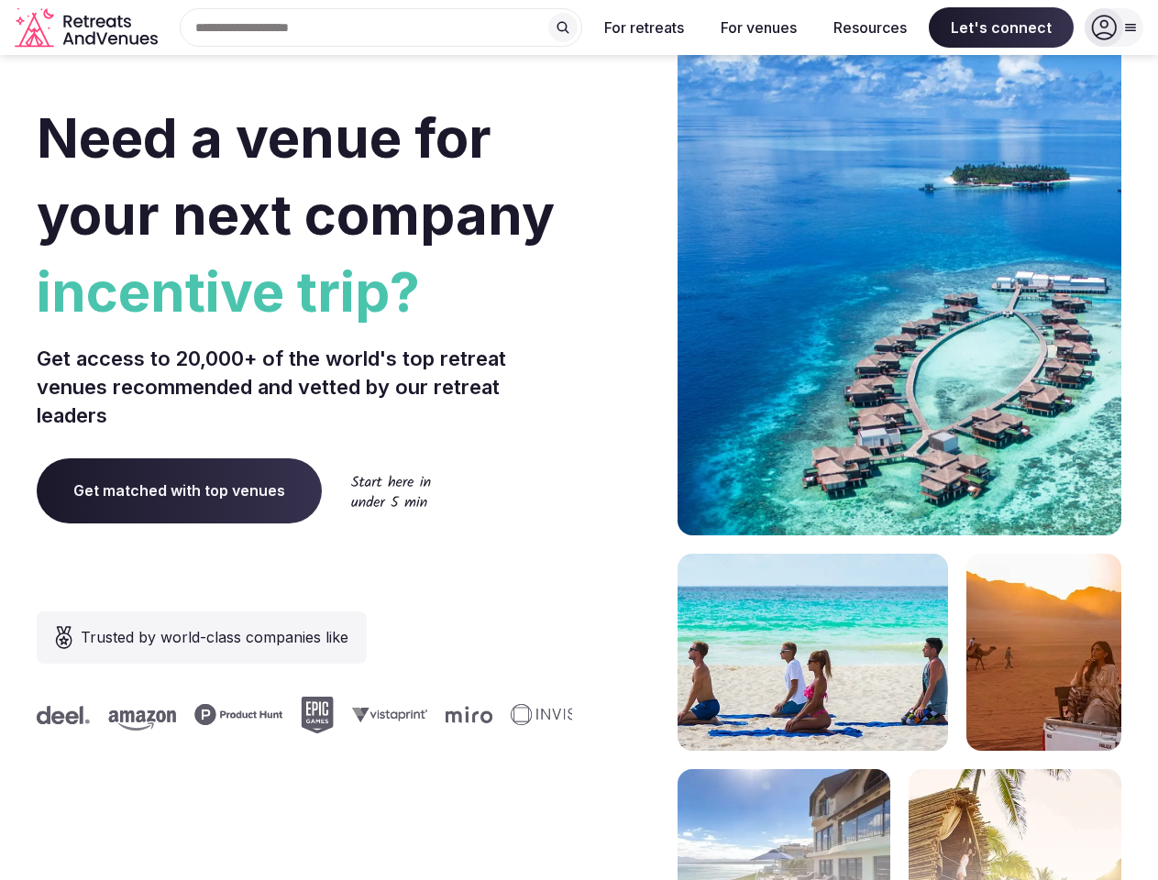 The width and height of the screenshot is (1158, 880). I want to click on button: Resources, so click(870, 27).